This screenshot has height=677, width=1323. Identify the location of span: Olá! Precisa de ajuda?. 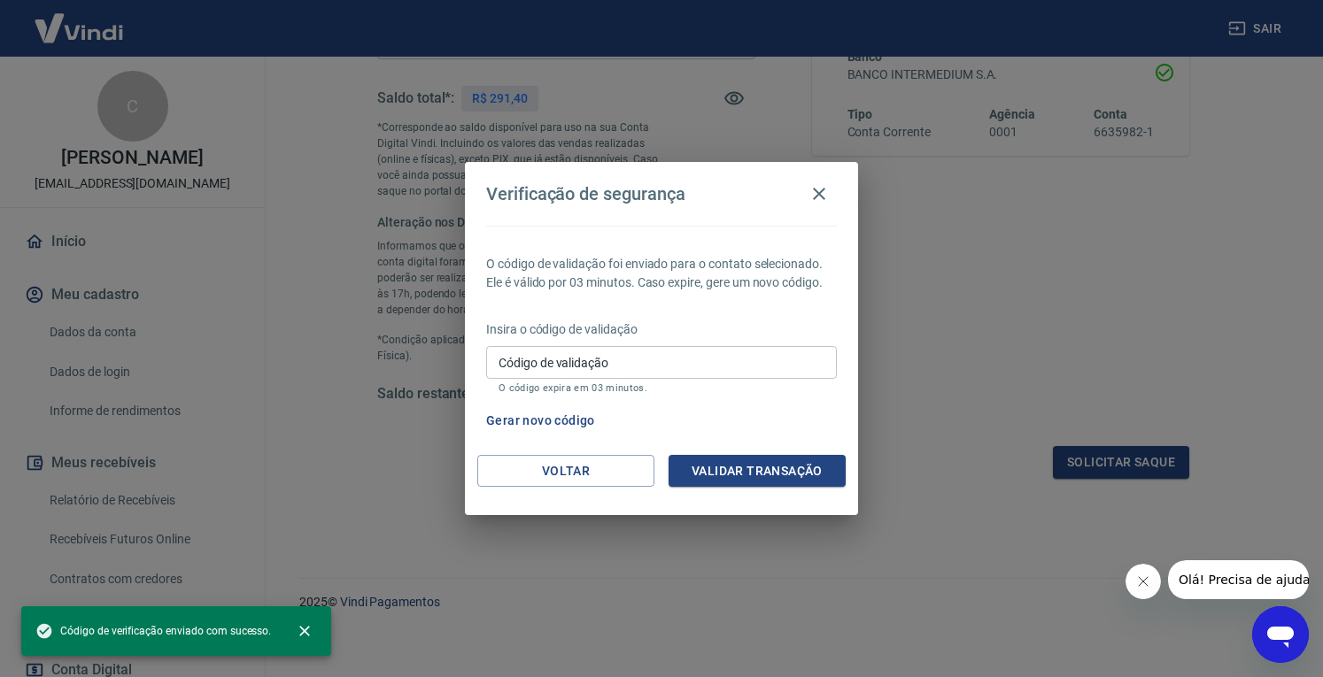
(80, 19).